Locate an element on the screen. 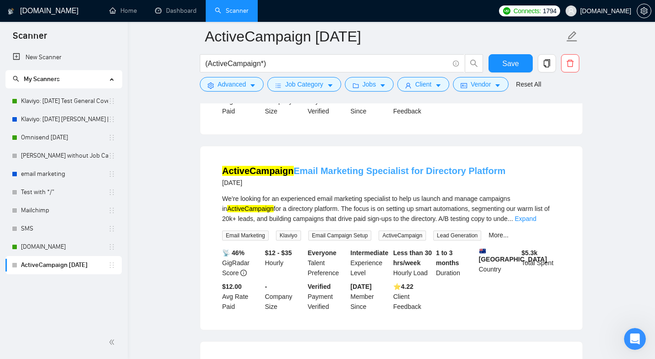 The image size is (655, 359). button: userClientcaret-down is located at coordinates (423, 84).